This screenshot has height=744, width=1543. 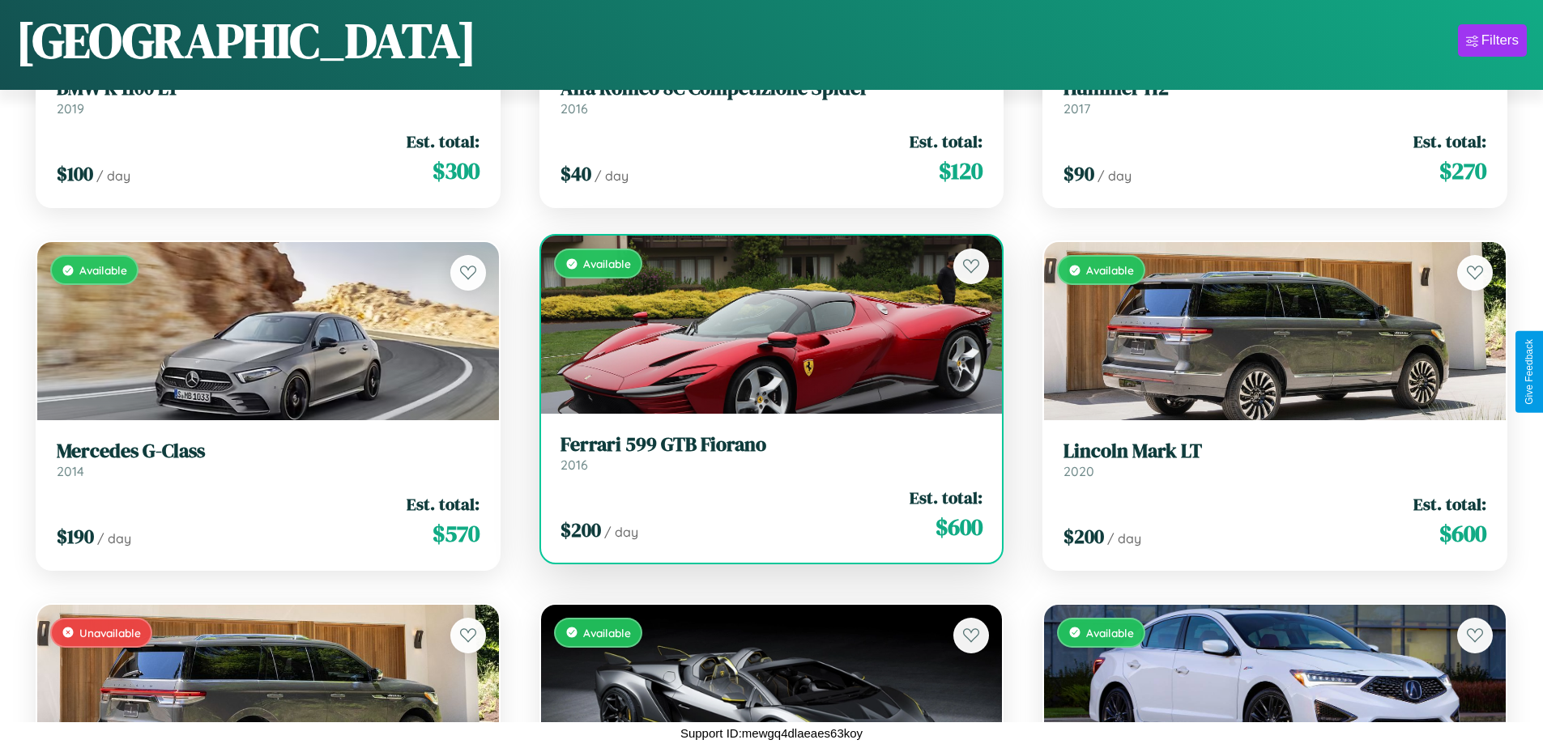 I want to click on span: $ 190, so click(x=75, y=536).